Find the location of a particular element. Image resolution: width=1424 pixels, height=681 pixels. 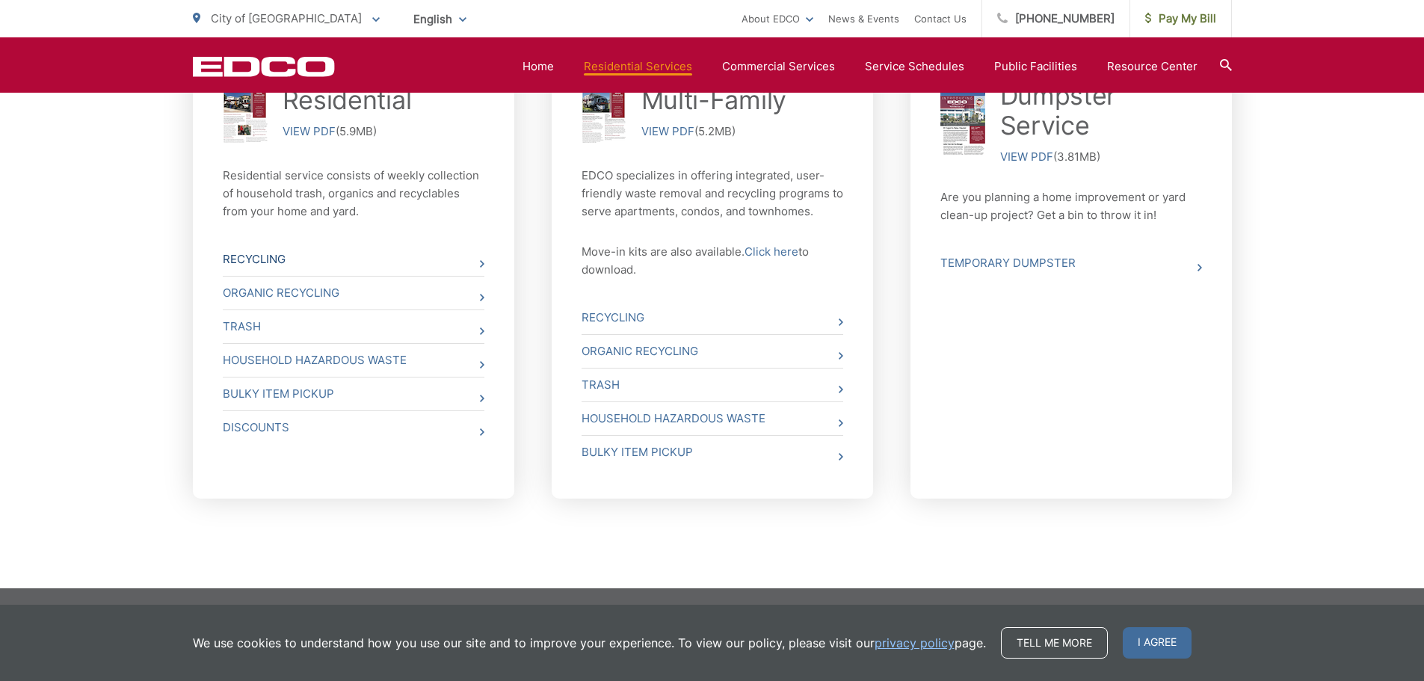

p: (5.2MB) is located at coordinates (714, 132).